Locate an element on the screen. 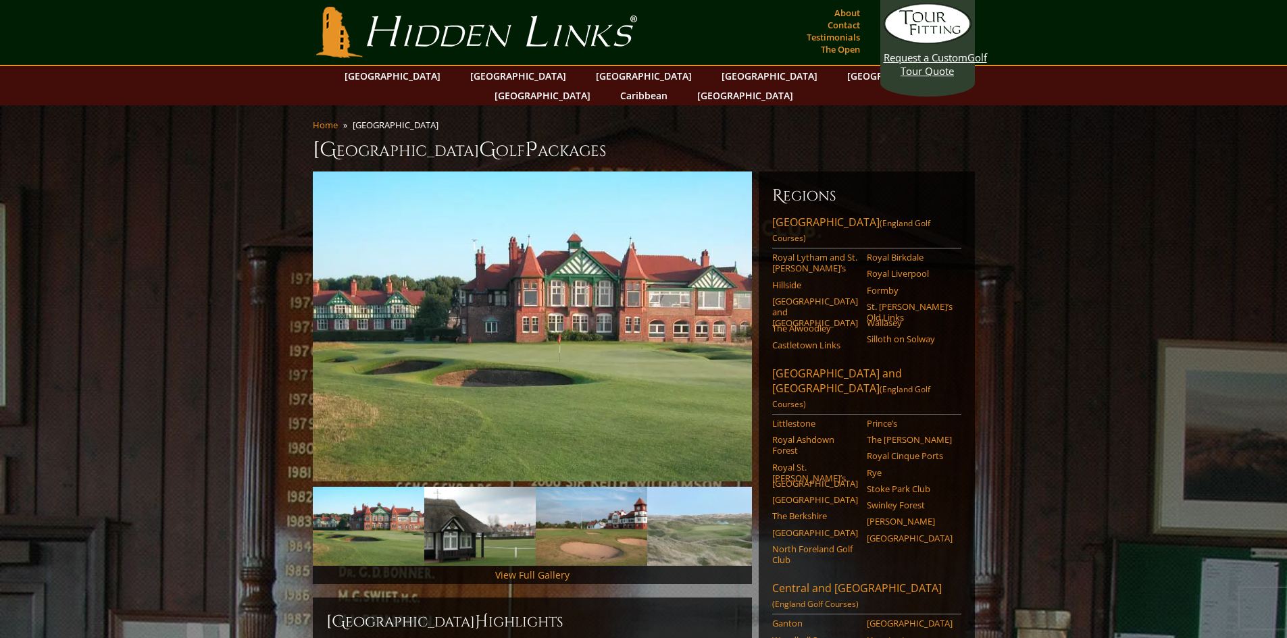 The image size is (1287, 638). a: Royal Birkdale is located at coordinates (909, 257).